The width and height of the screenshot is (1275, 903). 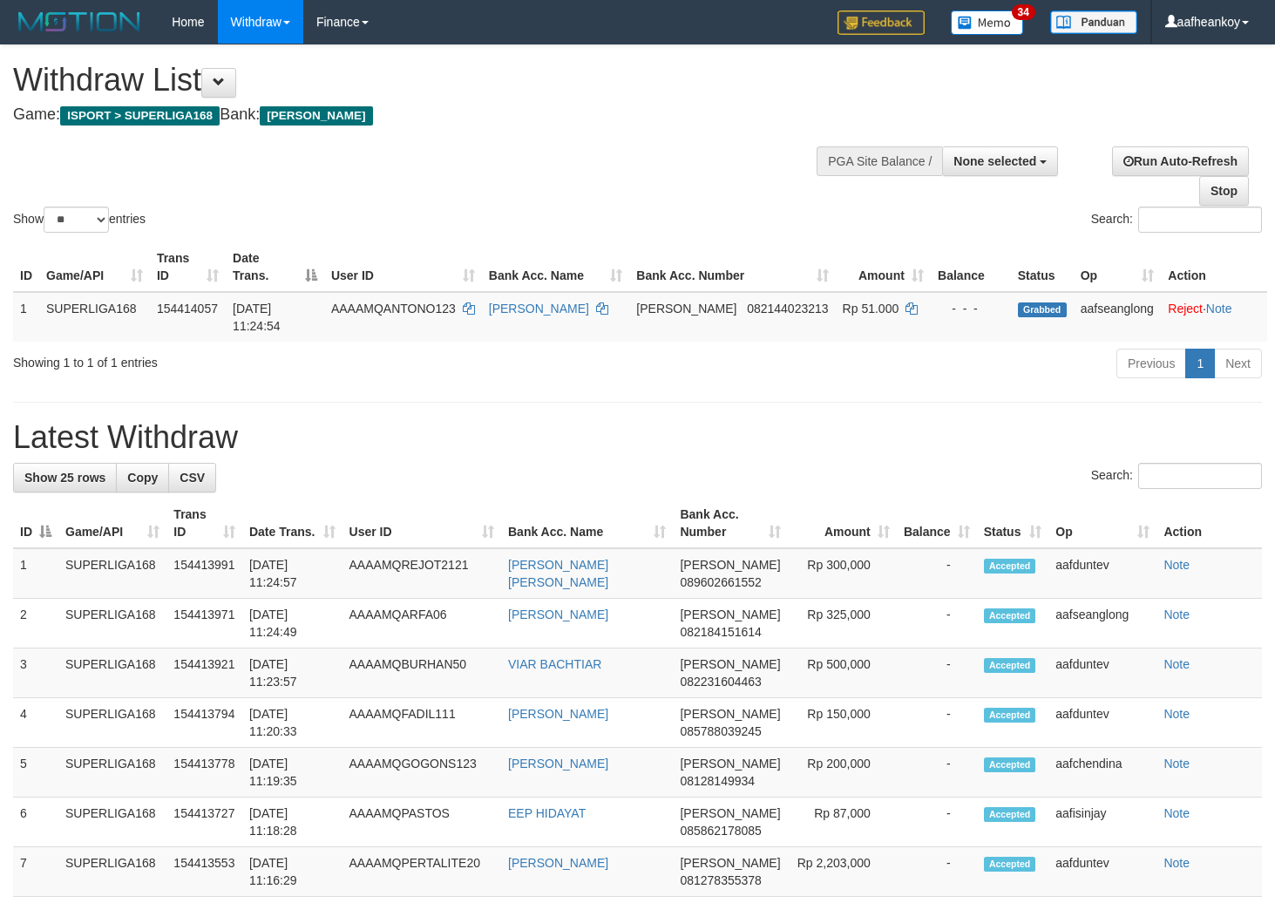 What do you see at coordinates (1012, 523) in the screenshot?
I see `th: Status: activate to sort column ascending` at bounding box center [1012, 523].